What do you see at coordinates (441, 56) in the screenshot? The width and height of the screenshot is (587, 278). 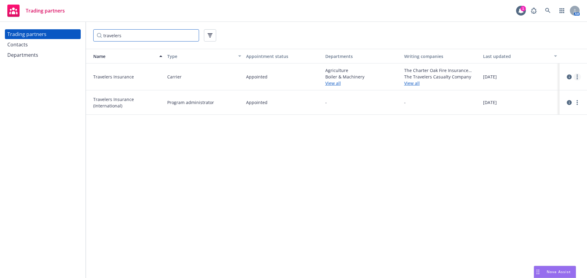 I see `button: Writing companies` at bounding box center [441, 56].